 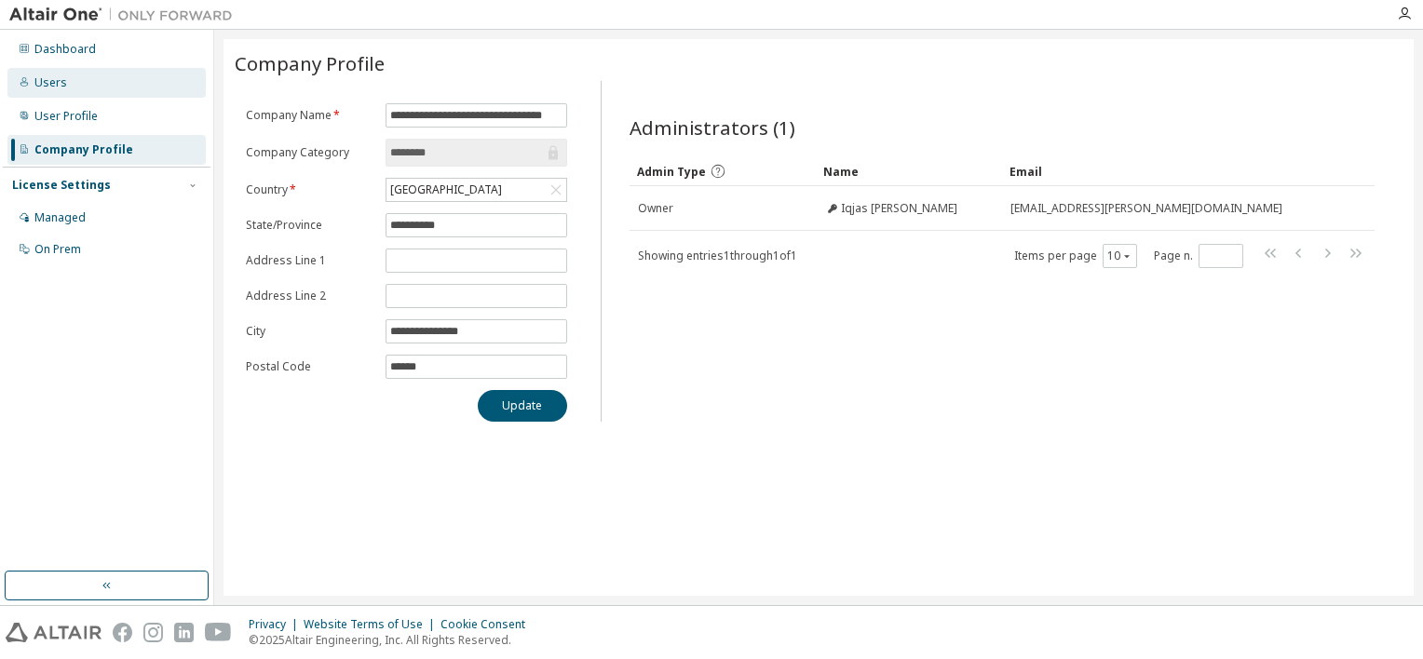 I want to click on label: Postal Code, so click(x=310, y=367).